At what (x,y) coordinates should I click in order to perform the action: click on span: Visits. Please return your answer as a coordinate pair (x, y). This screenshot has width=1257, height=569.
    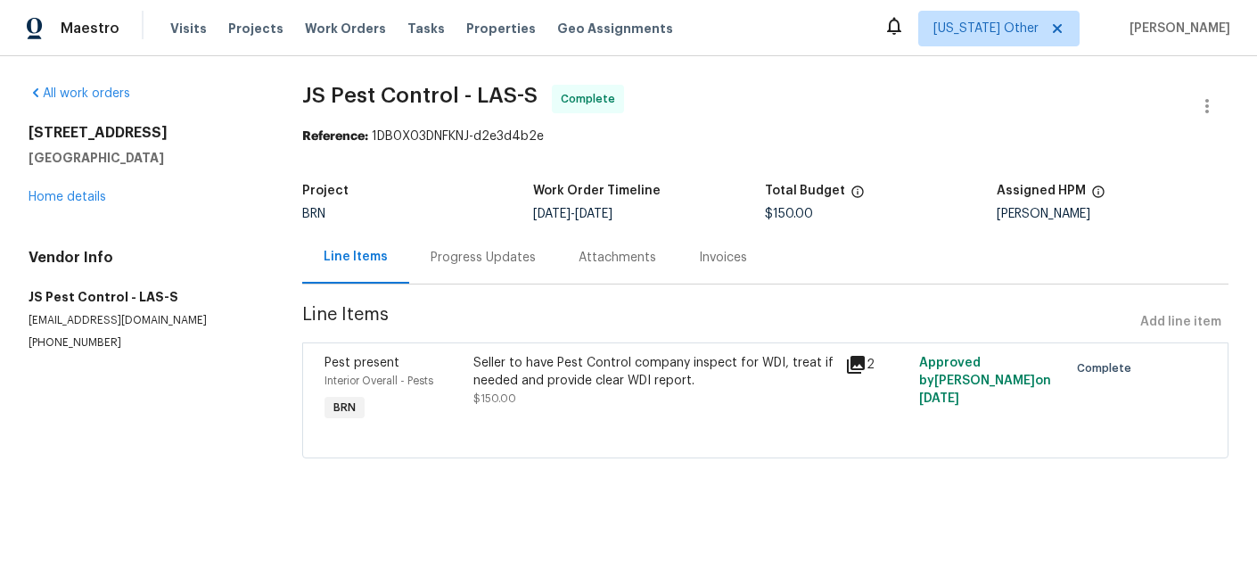
    Looking at the image, I should click on (188, 29).